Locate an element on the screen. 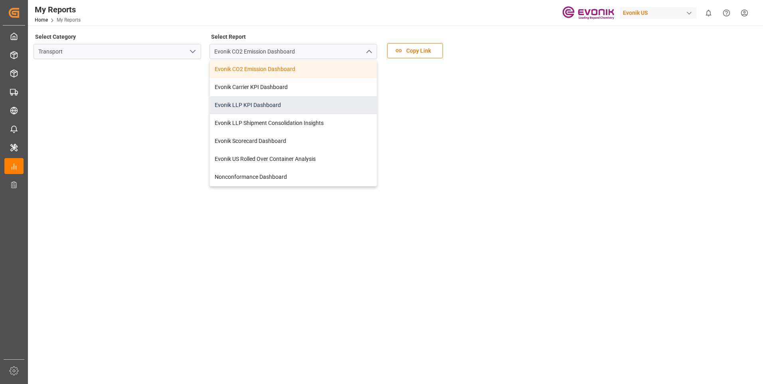  div: Evonik LLP KPI Dashboard is located at coordinates (293, 105).